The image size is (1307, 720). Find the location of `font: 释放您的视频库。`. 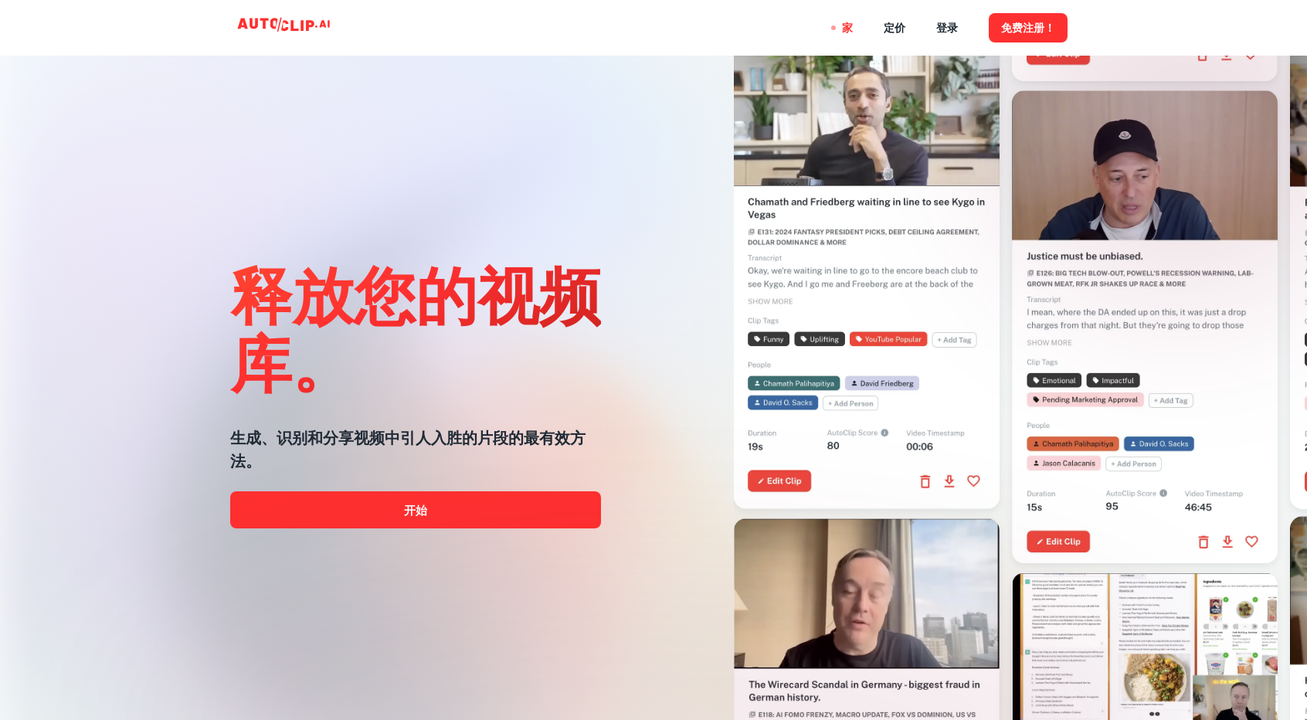

font: 释放您的视频库。 is located at coordinates (416, 327).